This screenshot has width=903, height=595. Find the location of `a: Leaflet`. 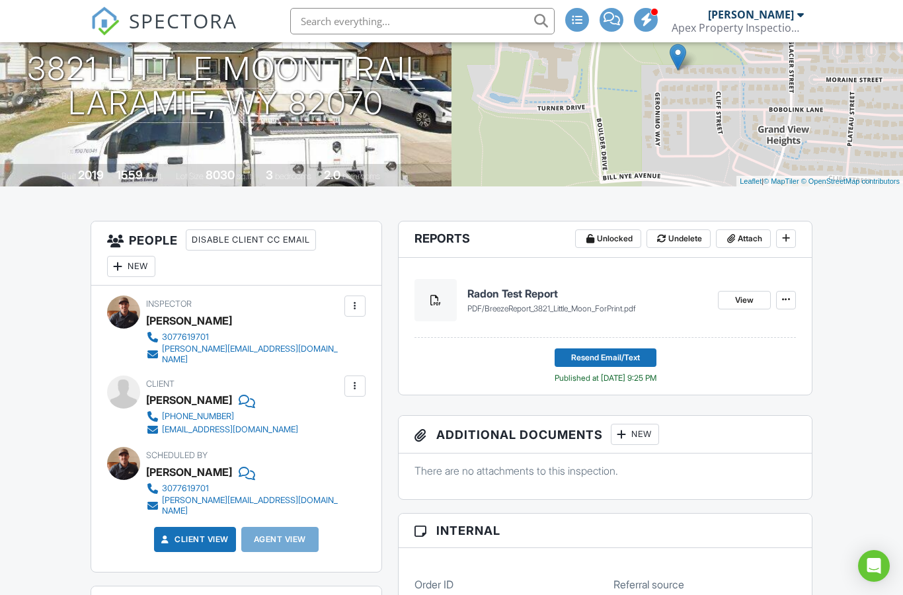

a: Leaflet is located at coordinates (751, 181).